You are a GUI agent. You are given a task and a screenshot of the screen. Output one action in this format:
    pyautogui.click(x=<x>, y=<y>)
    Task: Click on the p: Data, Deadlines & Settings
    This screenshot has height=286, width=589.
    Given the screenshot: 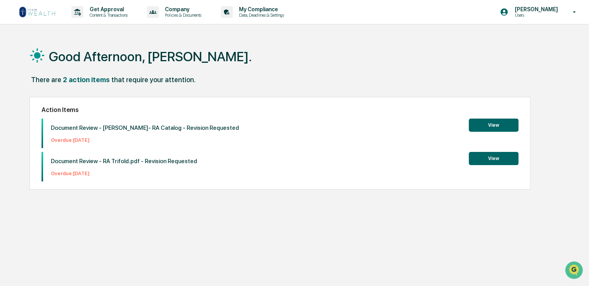 What is the action you would take?
    pyautogui.click(x=260, y=15)
    